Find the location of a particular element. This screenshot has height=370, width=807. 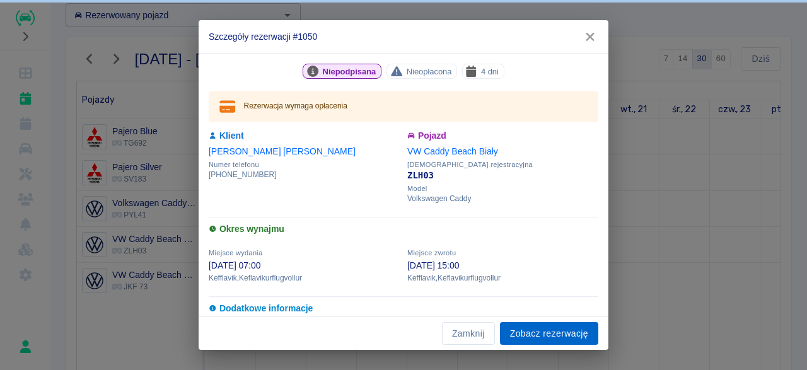

span: Nieopłacona is located at coordinates (429, 71).